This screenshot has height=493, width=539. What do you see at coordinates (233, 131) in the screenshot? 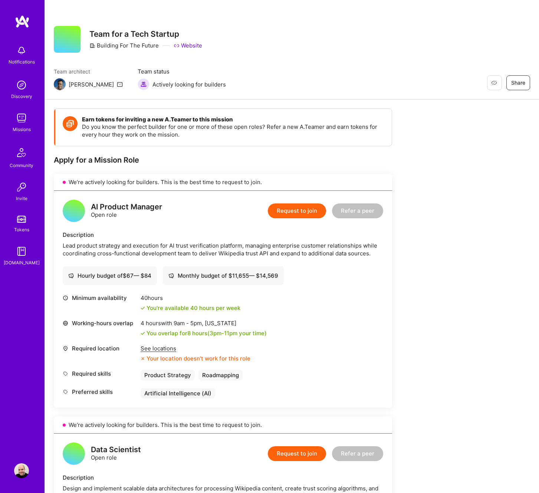
I see `p: Do you know the perfect builder for one or more of these open roles? Refer a new A.Teamer and ear...` at bounding box center [233, 131].